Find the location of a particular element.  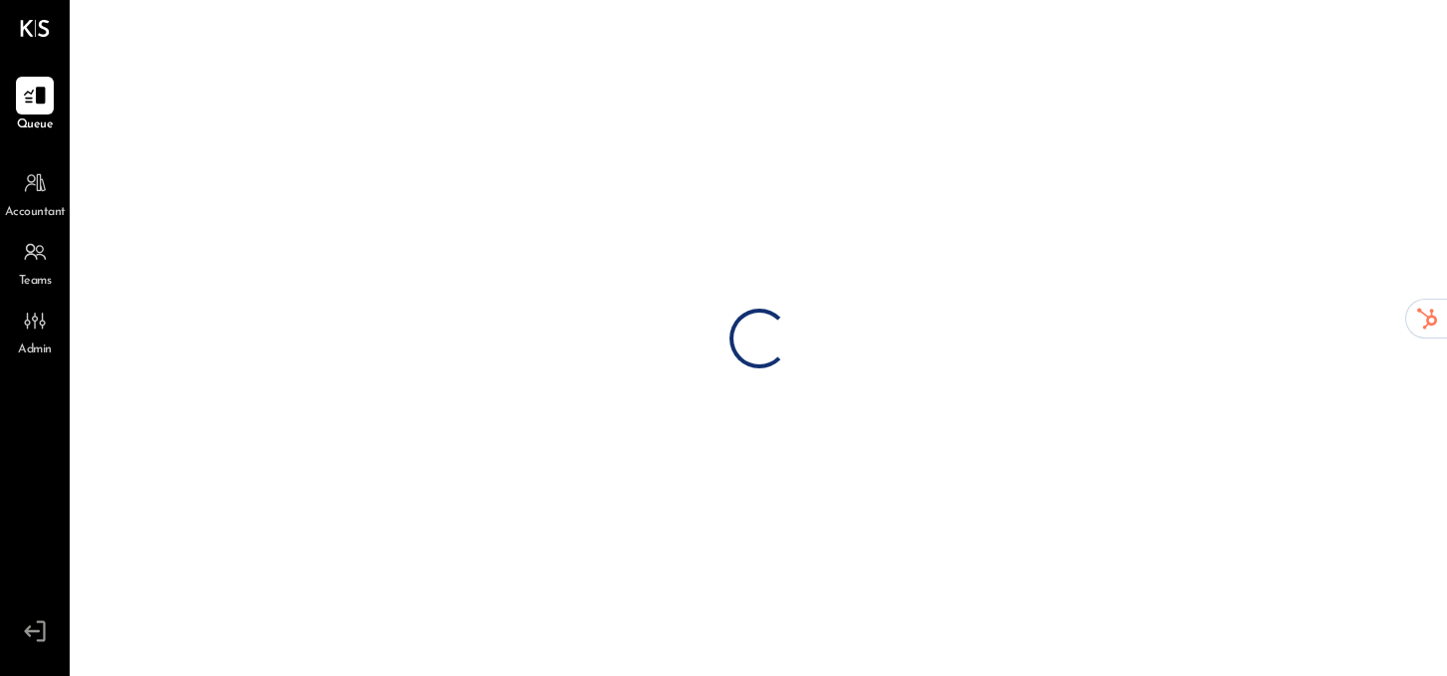

a: Accountant is located at coordinates (35, 193).